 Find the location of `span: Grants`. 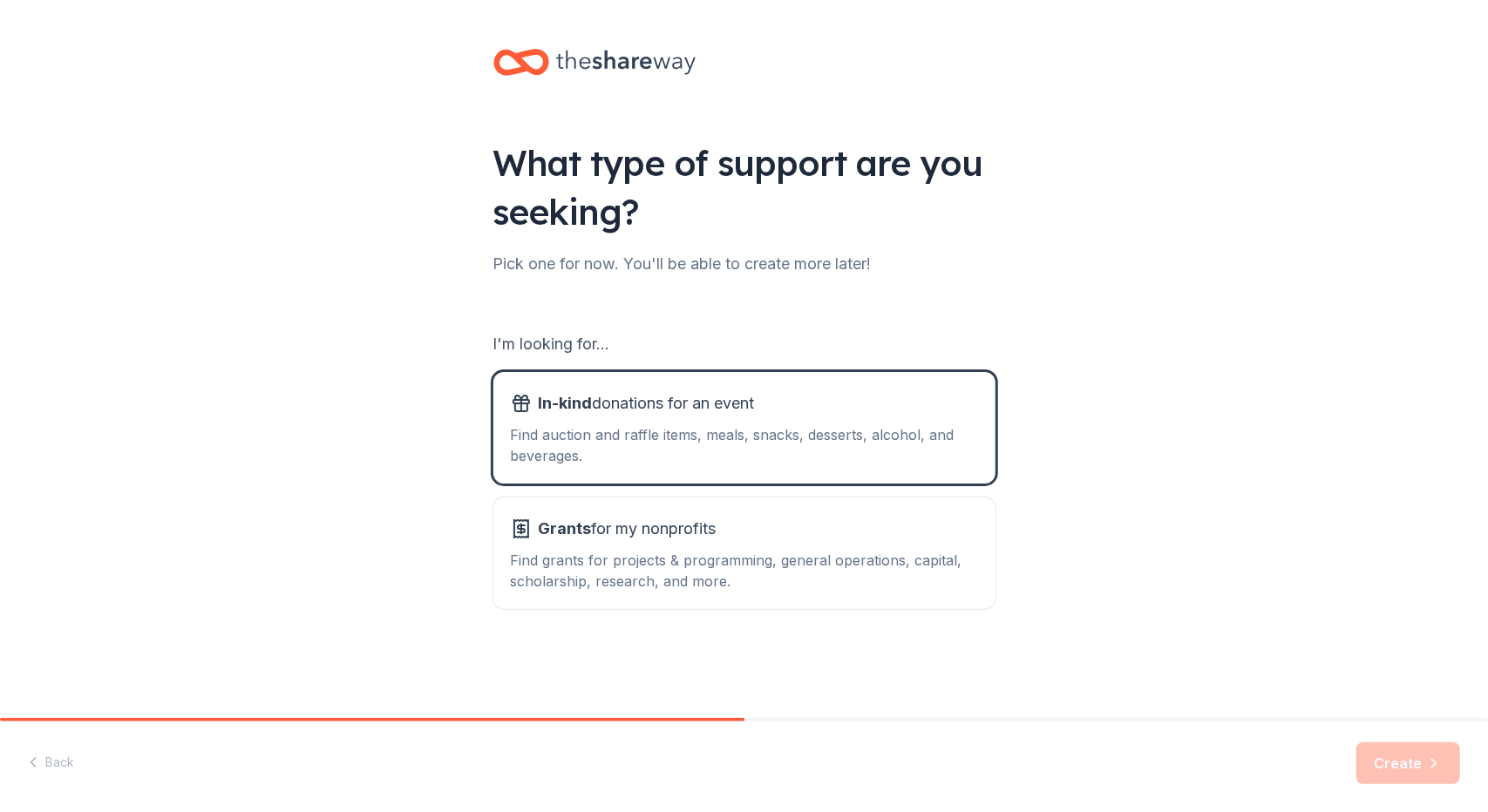

span: Grants is located at coordinates (565, 528).